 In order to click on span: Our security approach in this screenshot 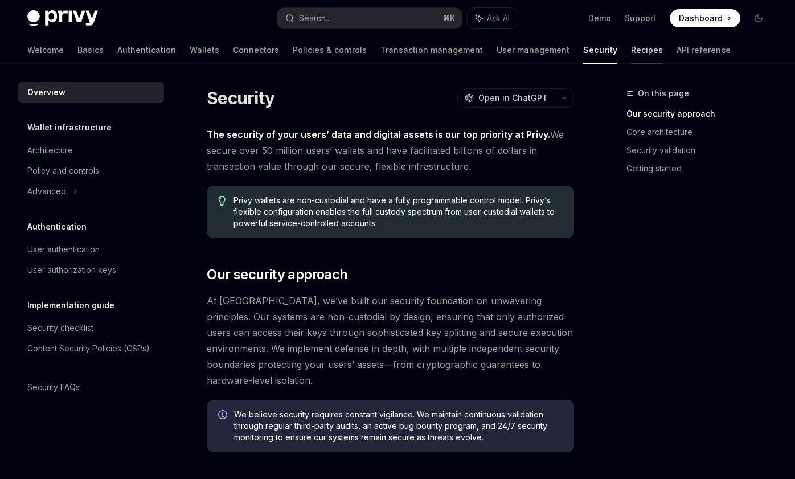, I will do `click(277, 274)`.